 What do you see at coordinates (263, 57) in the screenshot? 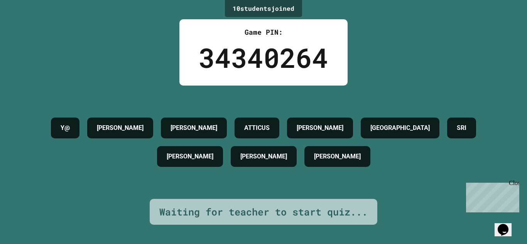
I see `div: 34340264` at bounding box center [263, 57].